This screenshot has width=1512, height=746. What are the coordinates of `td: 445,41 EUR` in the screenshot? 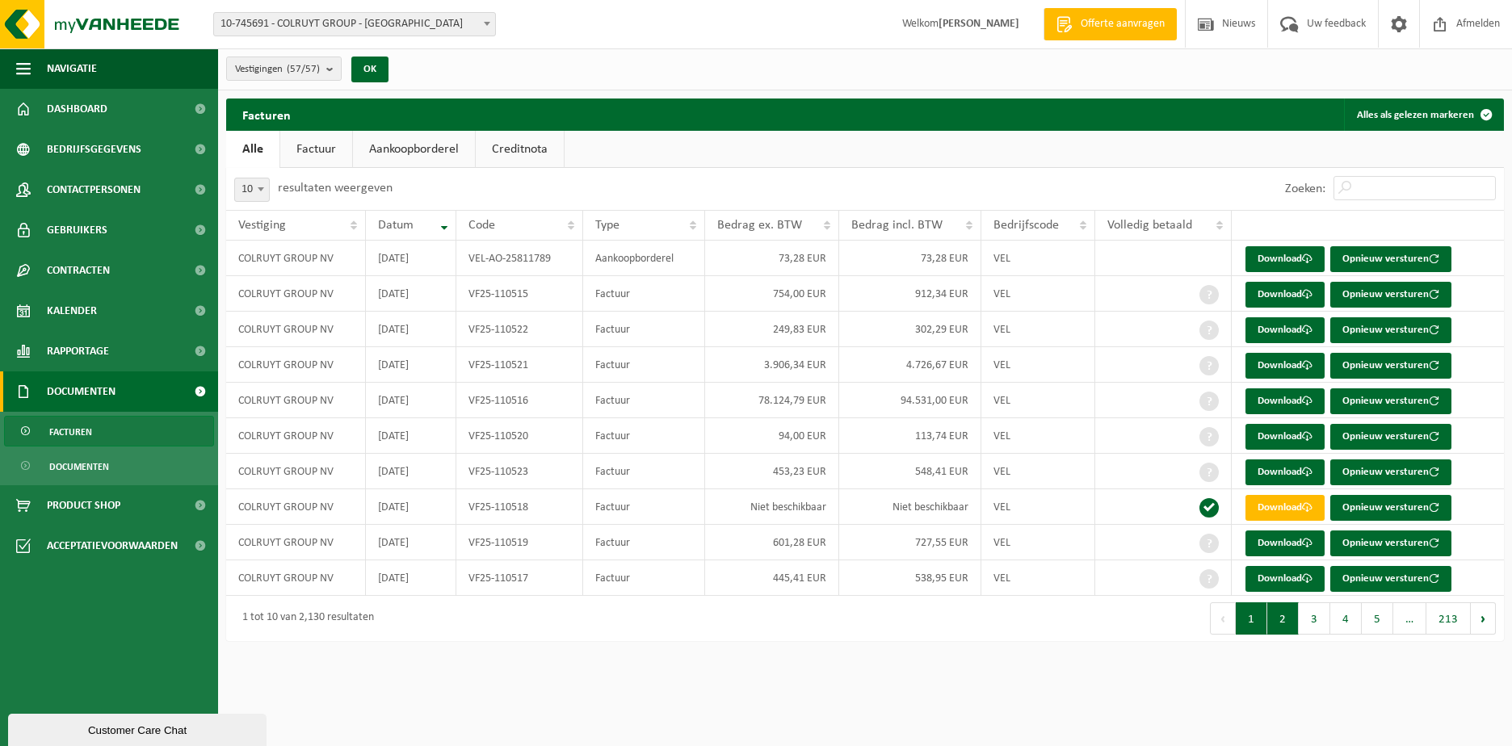 It's located at (772, 578).